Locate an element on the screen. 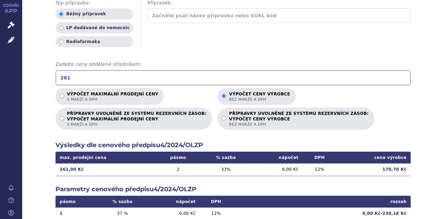 This screenshot has height=219, width=444. span: Zadejte ceny oddělené středníkem: is located at coordinates (233, 65).